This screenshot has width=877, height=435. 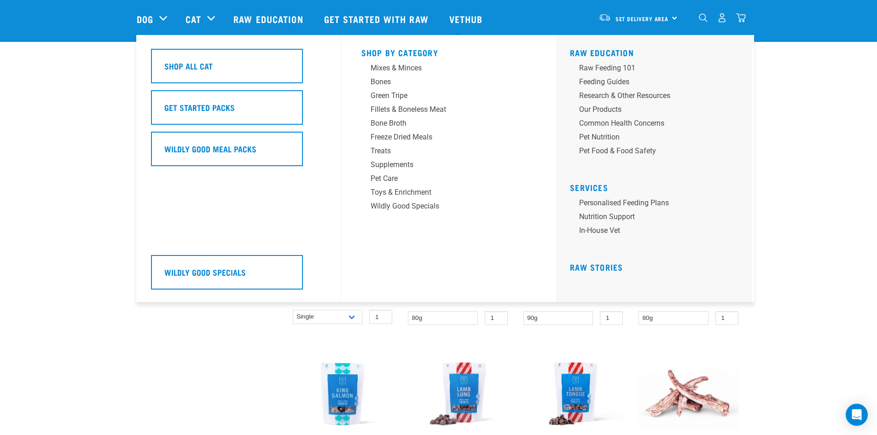 I want to click on div: Pet Food & Food Safety, so click(x=651, y=151).